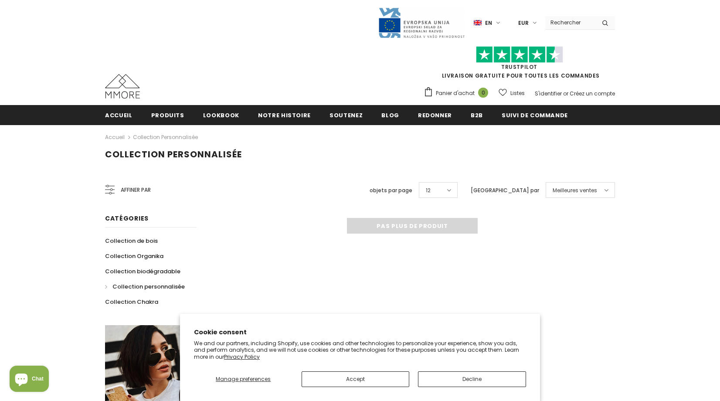 The height and width of the screenshot is (401, 720). I want to click on a: Collection Chakra, so click(132, 302).